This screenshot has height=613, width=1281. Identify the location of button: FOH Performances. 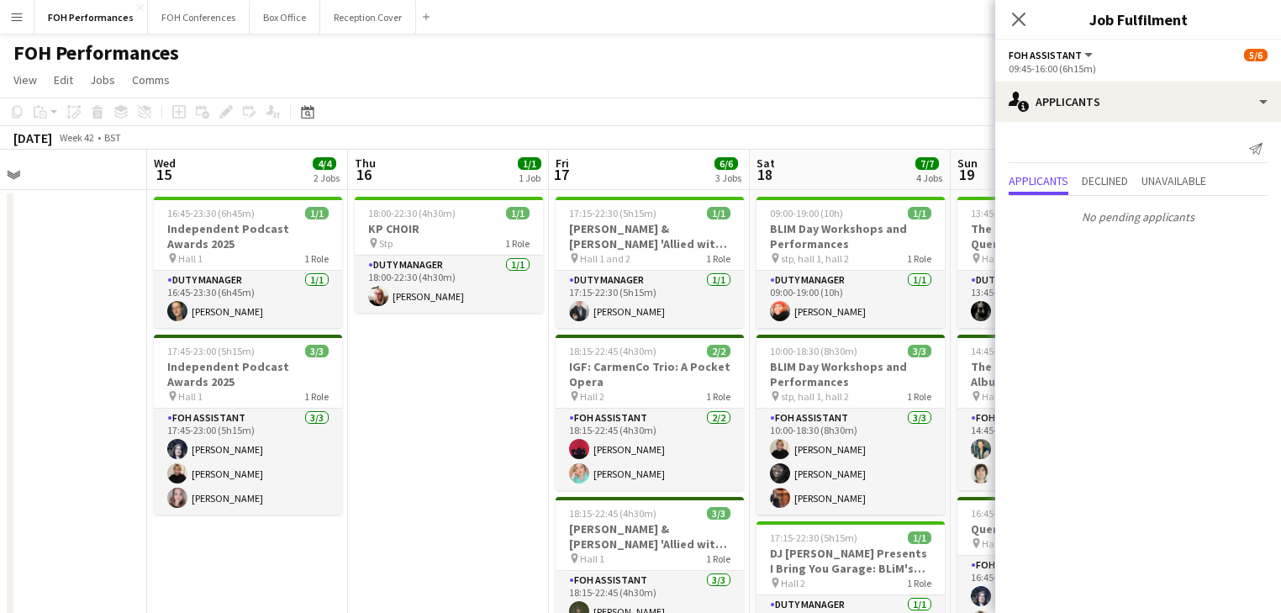
(91, 17).